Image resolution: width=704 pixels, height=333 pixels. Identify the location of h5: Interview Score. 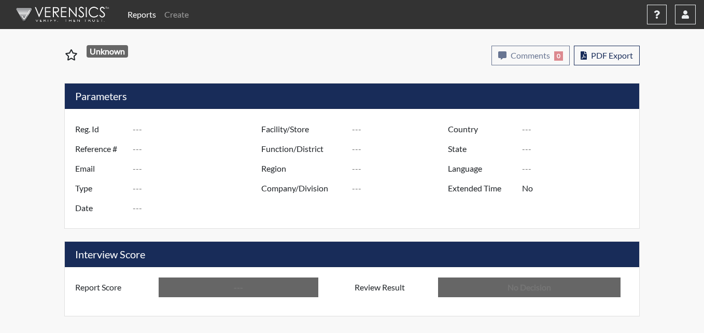
(352, 254).